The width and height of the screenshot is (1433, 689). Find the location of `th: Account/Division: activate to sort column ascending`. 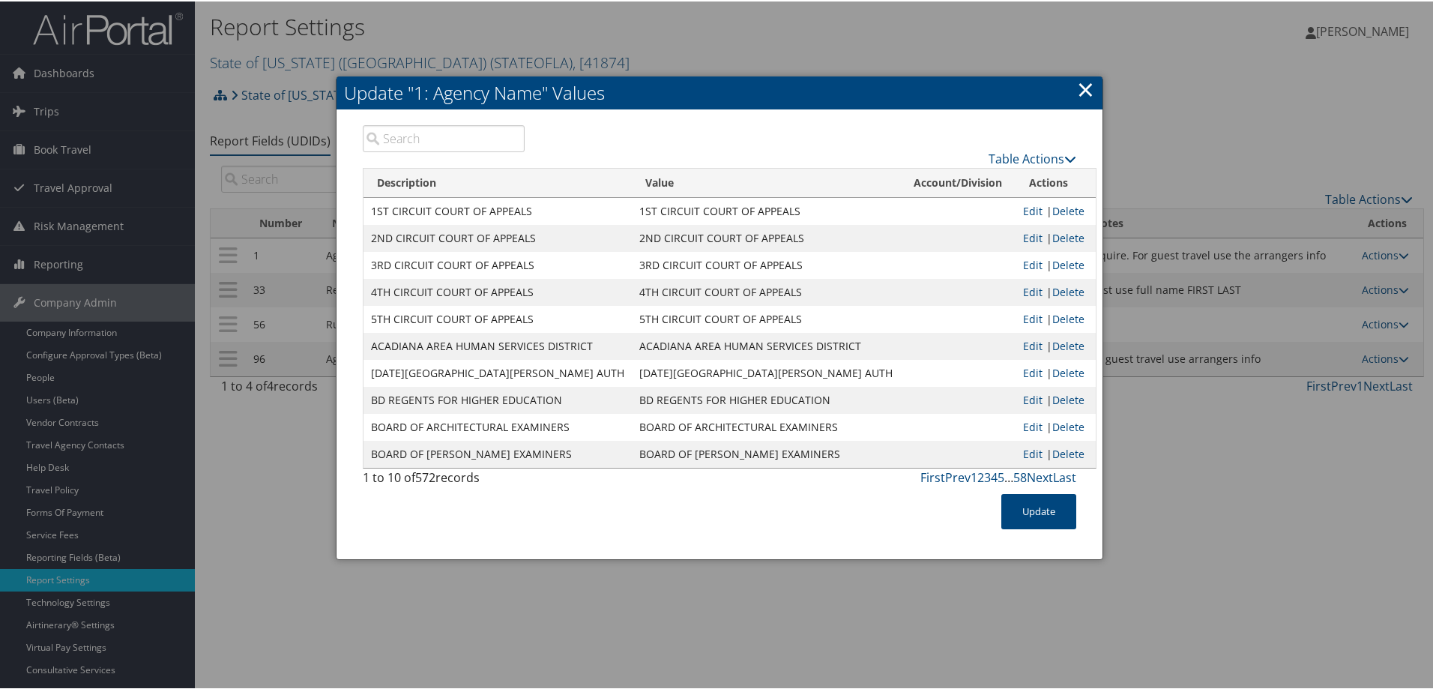

th: Account/Division: activate to sort column ascending is located at coordinates (958, 181).